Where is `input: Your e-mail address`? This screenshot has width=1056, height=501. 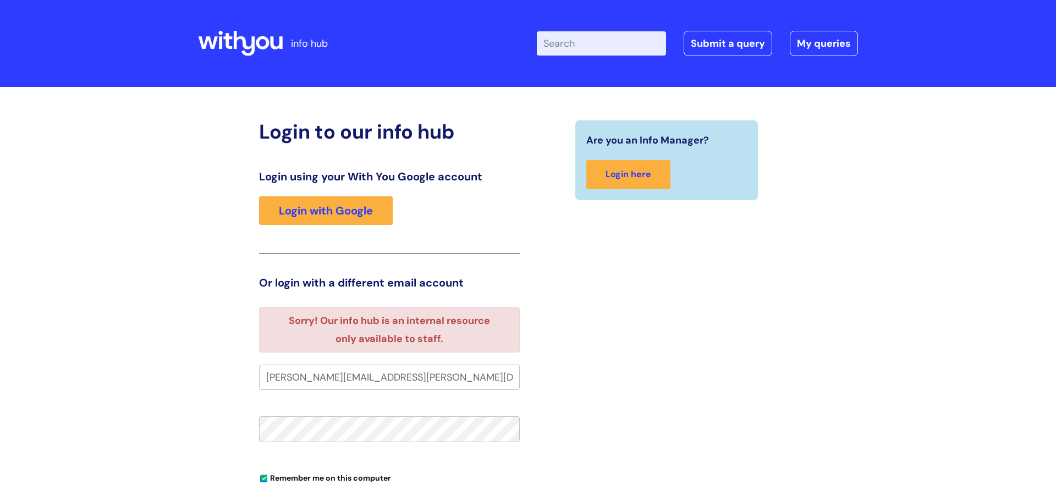
input: Your e-mail address is located at coordinates (389, 377).